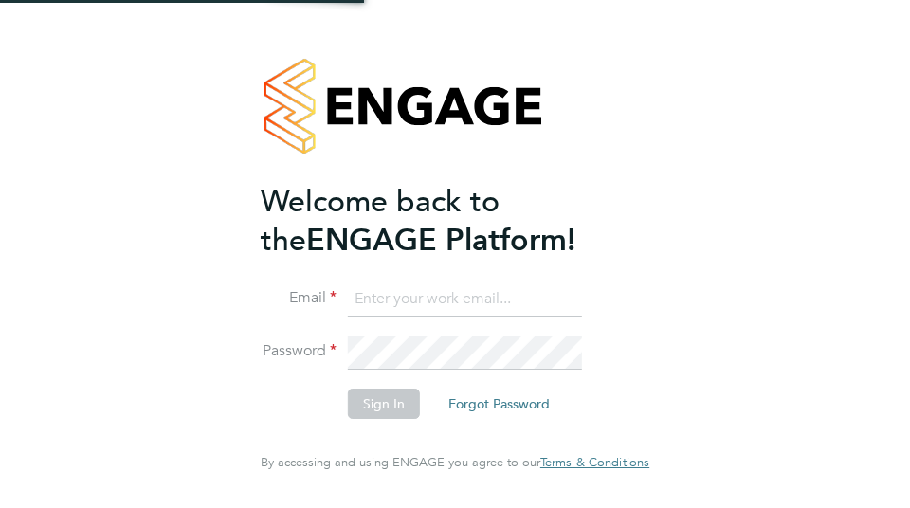 The height and width of the screenshot is (508, 910). What do you see at coordinates (299, 298) in the screenshot?
I see `label: Email` at bounding box center [299, 298].